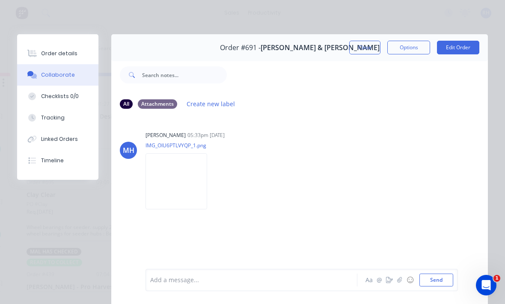 This screenshot has width=505, height=304. I want to click on button: Collaborate, so click(58, 75).